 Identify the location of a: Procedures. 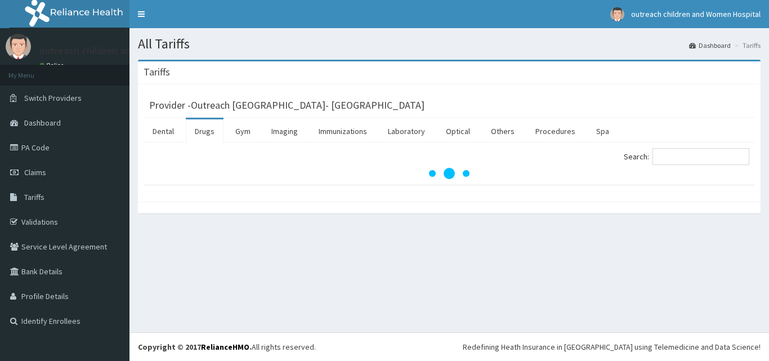
(555, 131).